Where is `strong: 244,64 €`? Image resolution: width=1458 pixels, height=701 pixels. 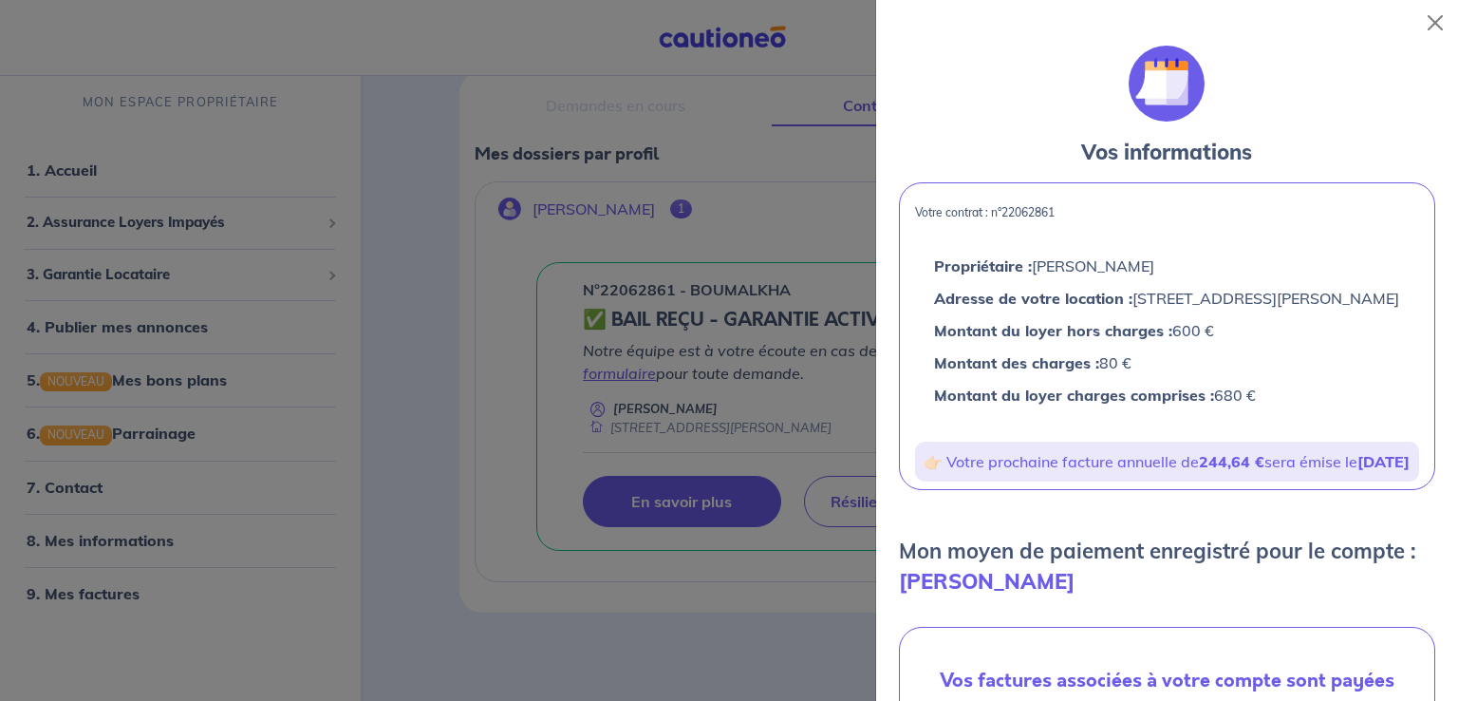 strong: 244,64 € is located at coordinates (1231, 461).